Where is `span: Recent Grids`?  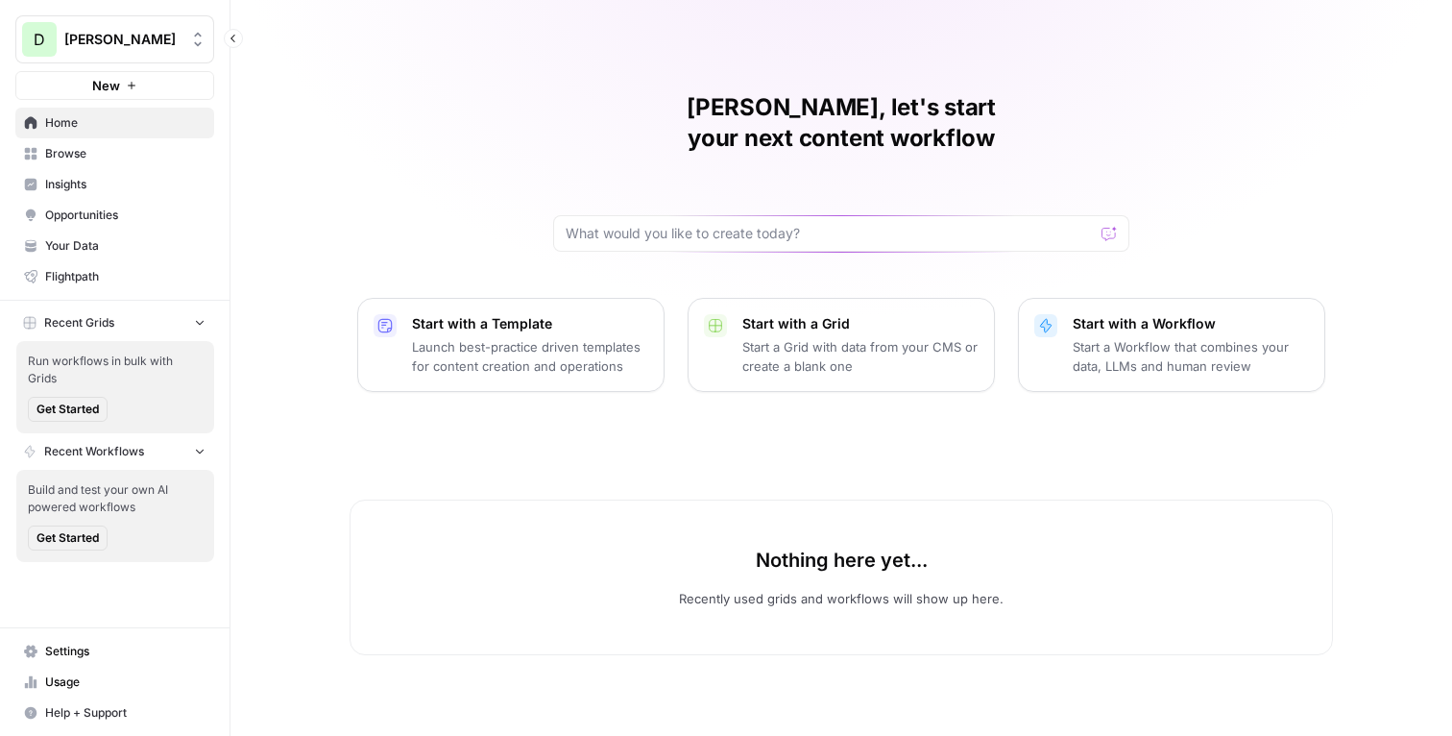 span: Recent Grids is located at coordinates (79, 323).